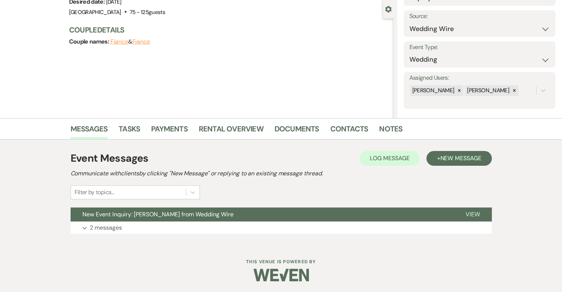  What do you see at coordinates (281, 174) in the screenshot?
I see `h2: Communicate with clients by clicking "New Message" or replying to an existing message thread.` at bounding box center [281, 174].